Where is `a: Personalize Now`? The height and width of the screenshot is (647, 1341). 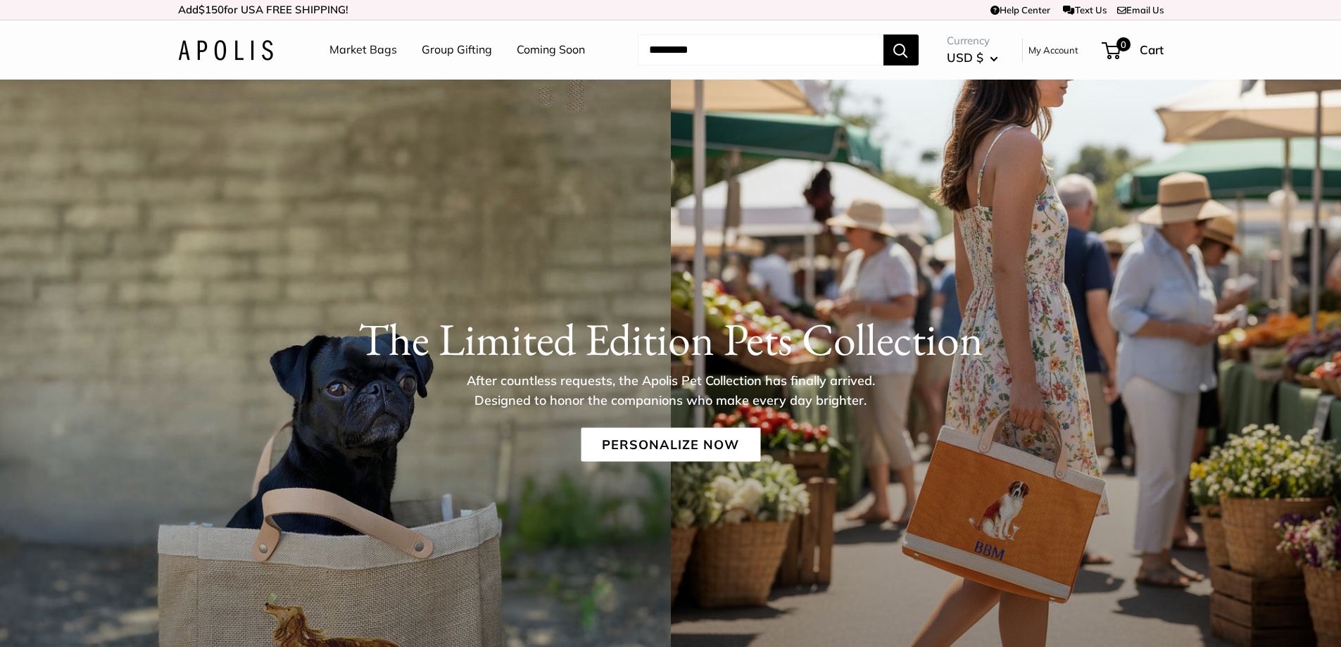 a: Personalize Now is located at coordinates (670, 444).